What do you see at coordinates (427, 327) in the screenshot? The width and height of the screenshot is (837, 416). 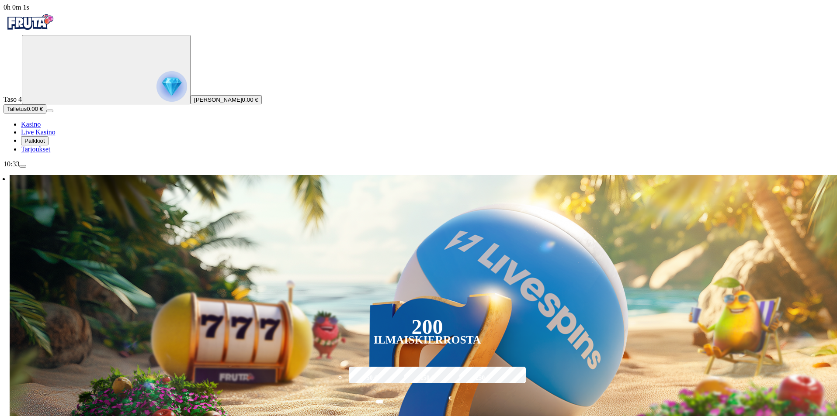 I see `div: 200` at bounding box center [427, 327].